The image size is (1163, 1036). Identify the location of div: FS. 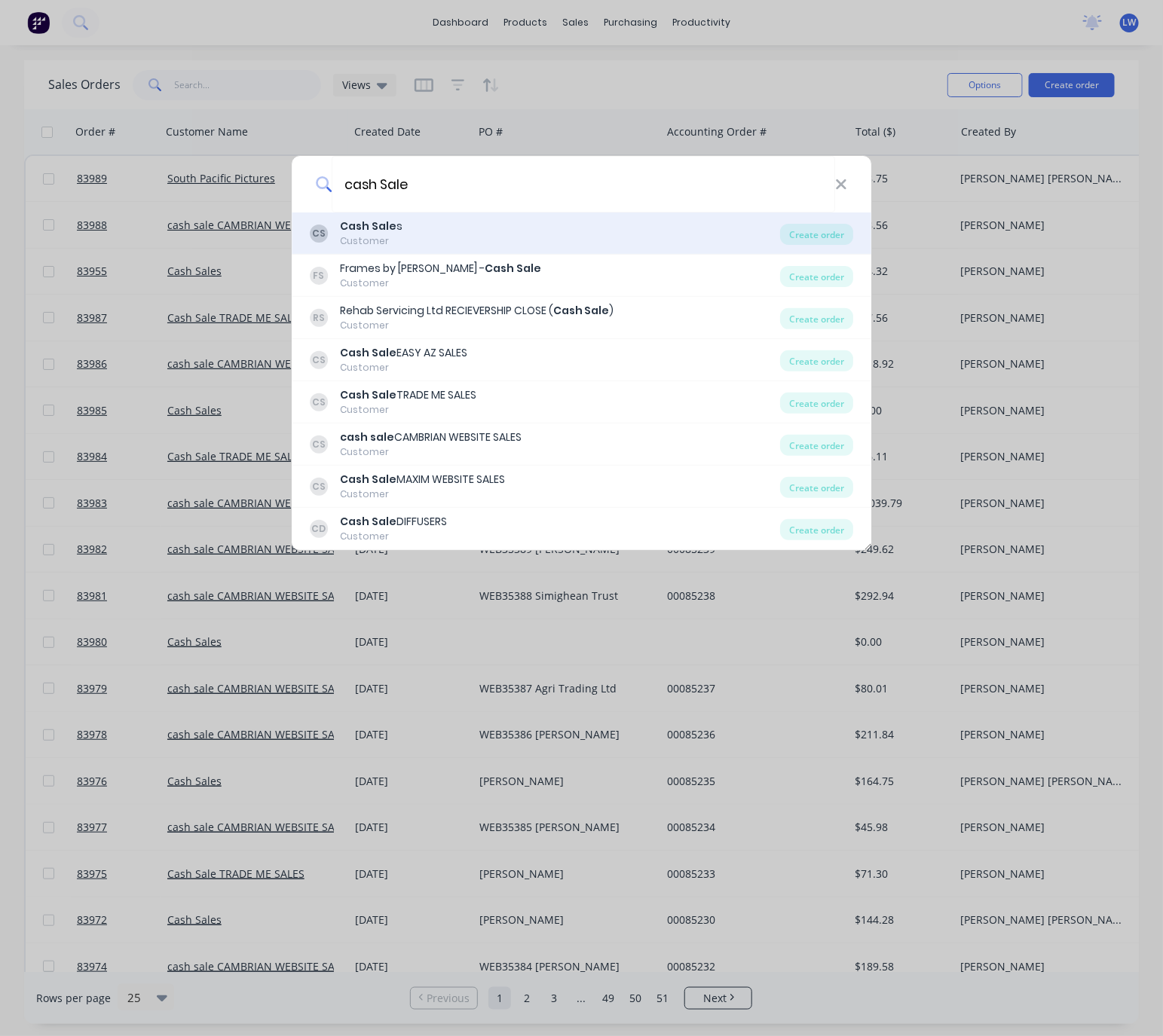
(319, 276).